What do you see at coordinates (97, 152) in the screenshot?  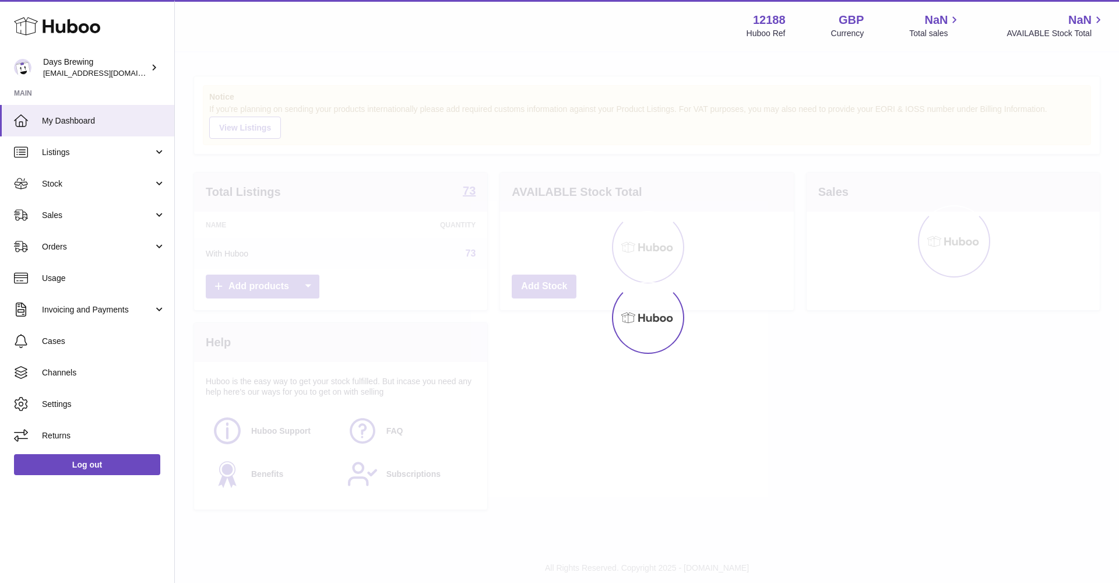 I see `span: Listings` at bounding box center [97, 152].